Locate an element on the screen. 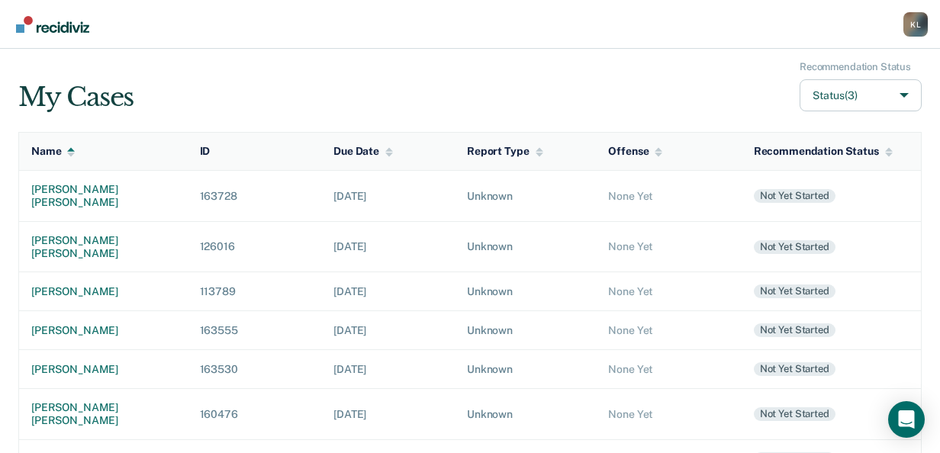 The image size is (940, 453). td: 160476 is located at coordinates (255, 414).